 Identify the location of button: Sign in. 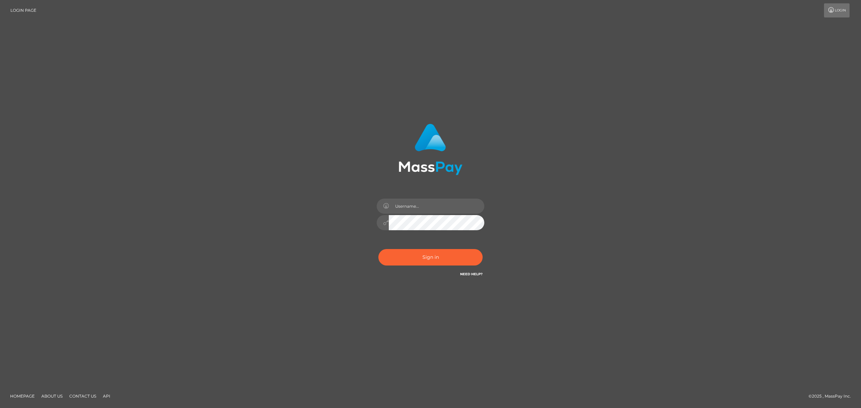
(430, 257).